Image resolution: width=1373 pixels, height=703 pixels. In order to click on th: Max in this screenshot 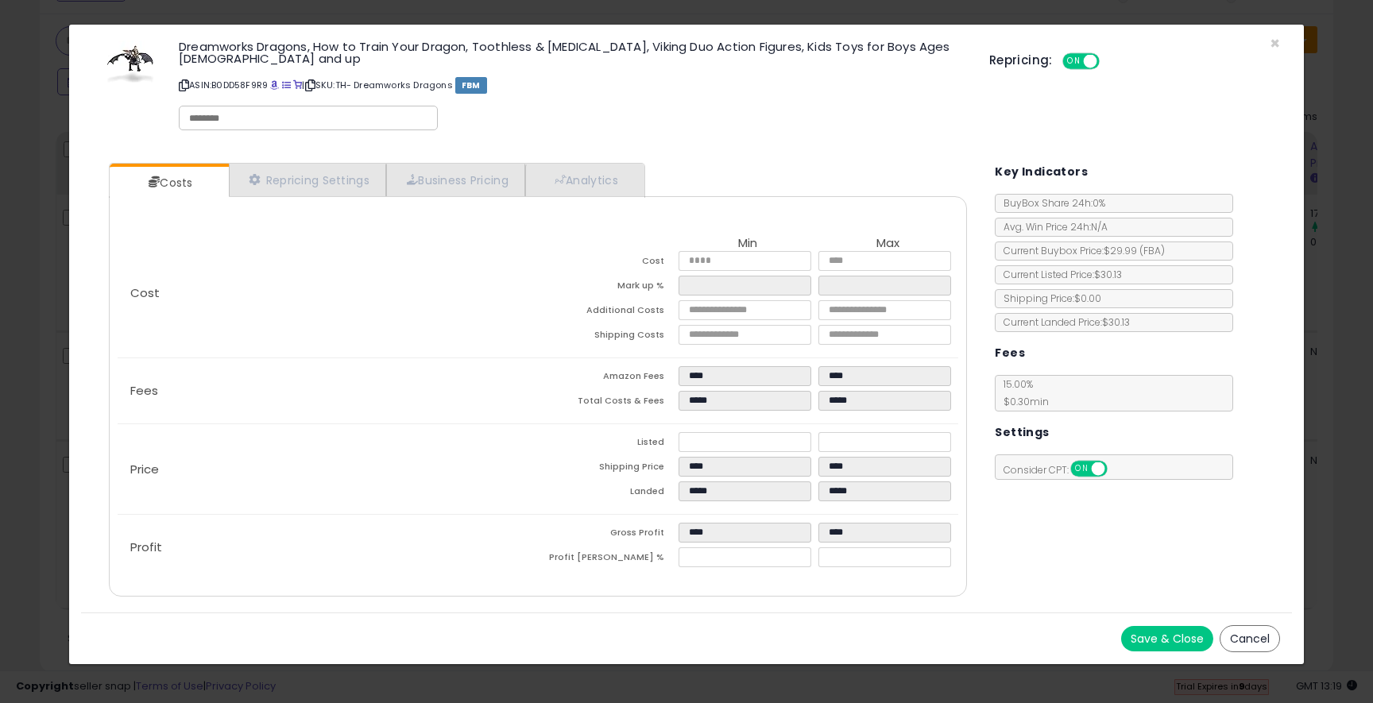, I will do `click(888, 244)`.